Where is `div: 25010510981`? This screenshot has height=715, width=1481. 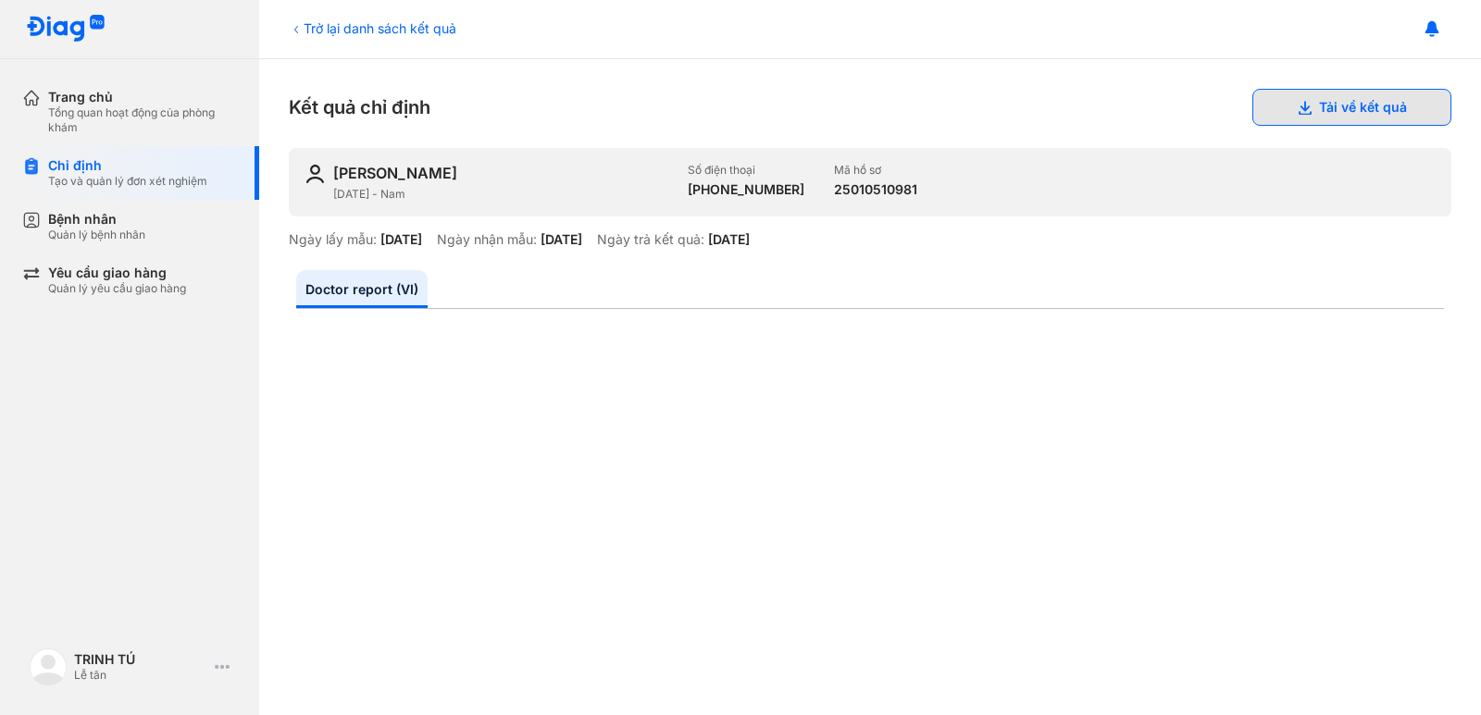 div: 25010510981 is located at coordinates (876, 190).